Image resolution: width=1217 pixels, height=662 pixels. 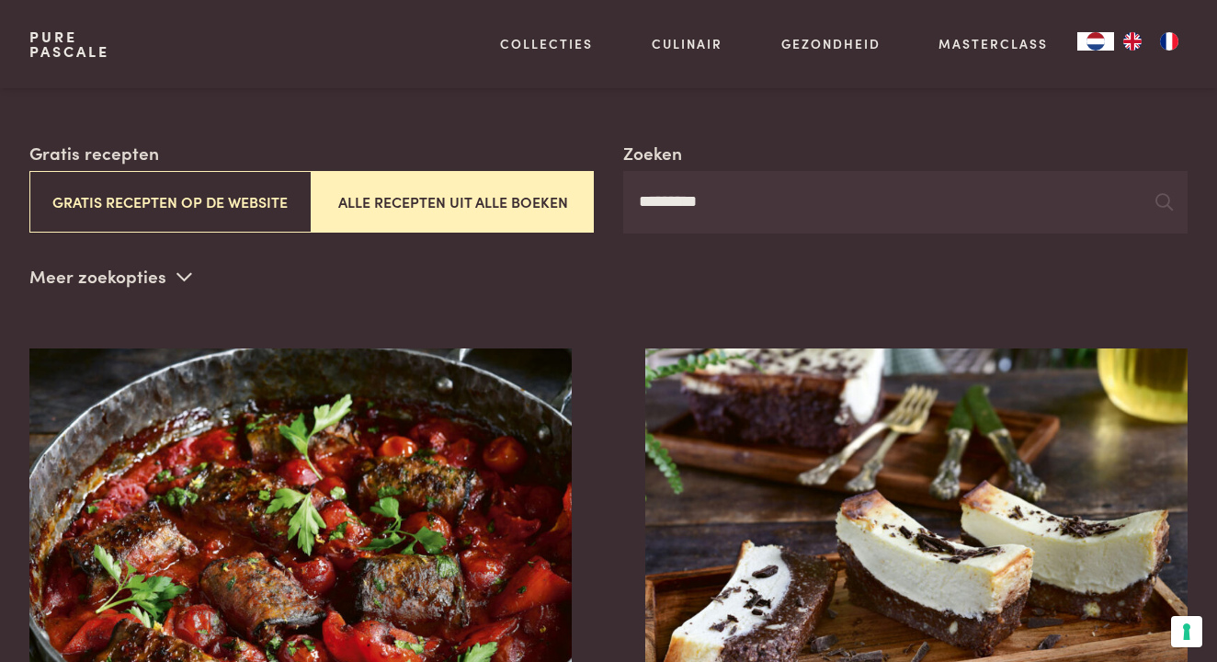 I want to click on p: Meer zoekopties, so click(x=110, y=277).